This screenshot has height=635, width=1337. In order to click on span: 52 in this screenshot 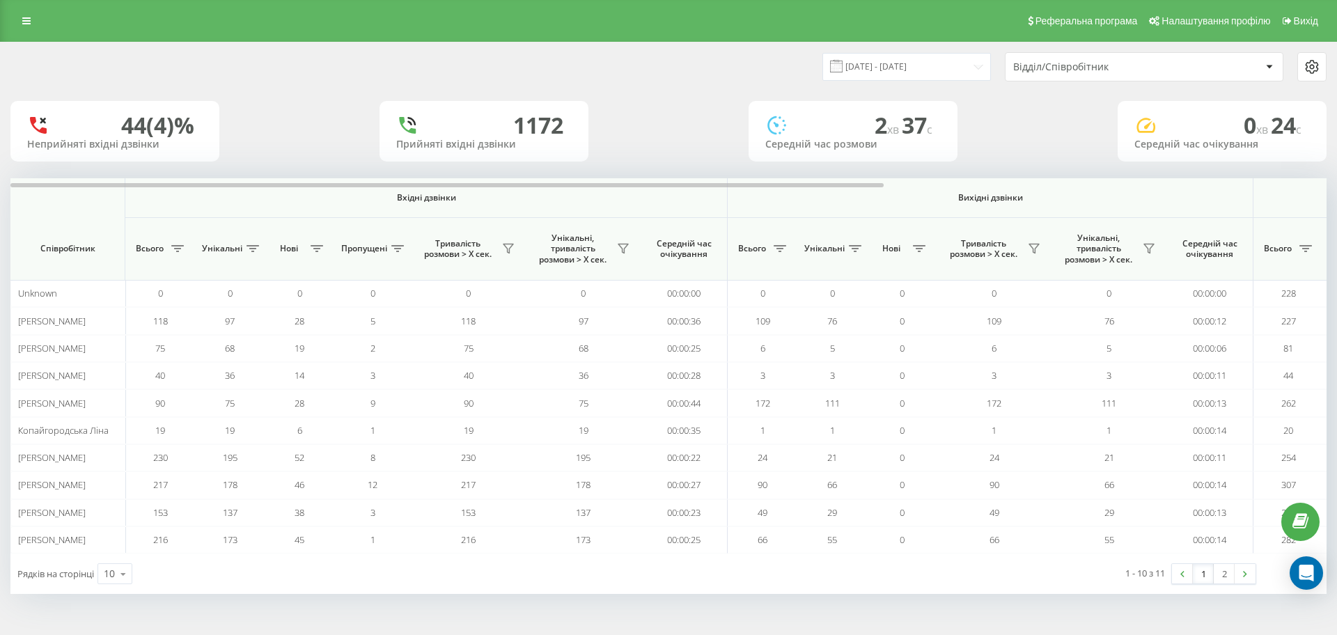, I will do `click(299, 458)`.